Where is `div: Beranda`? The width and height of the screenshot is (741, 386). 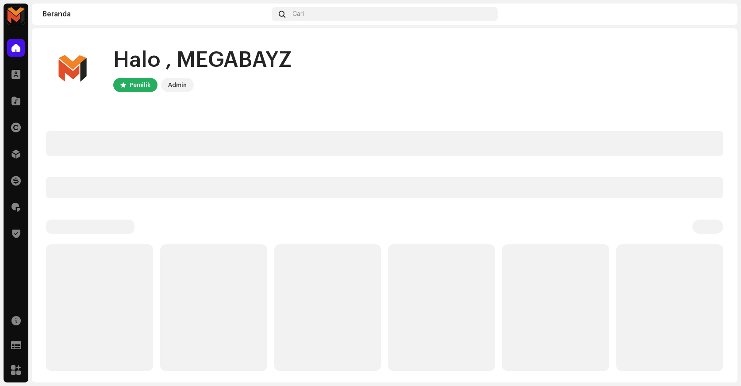 div: Beranda is located at coordinates (155, 14).